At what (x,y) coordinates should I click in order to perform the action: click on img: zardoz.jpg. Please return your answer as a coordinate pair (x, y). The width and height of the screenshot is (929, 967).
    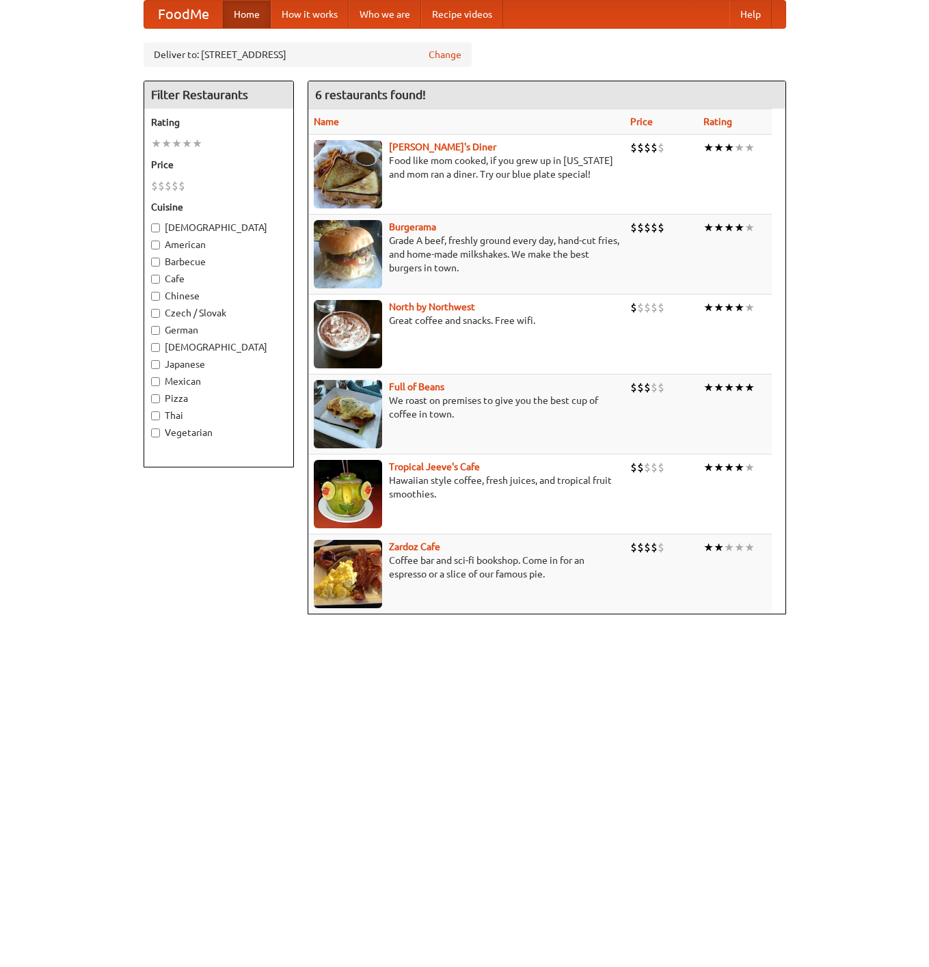
    Looking at the image, I should click on (348, 574).